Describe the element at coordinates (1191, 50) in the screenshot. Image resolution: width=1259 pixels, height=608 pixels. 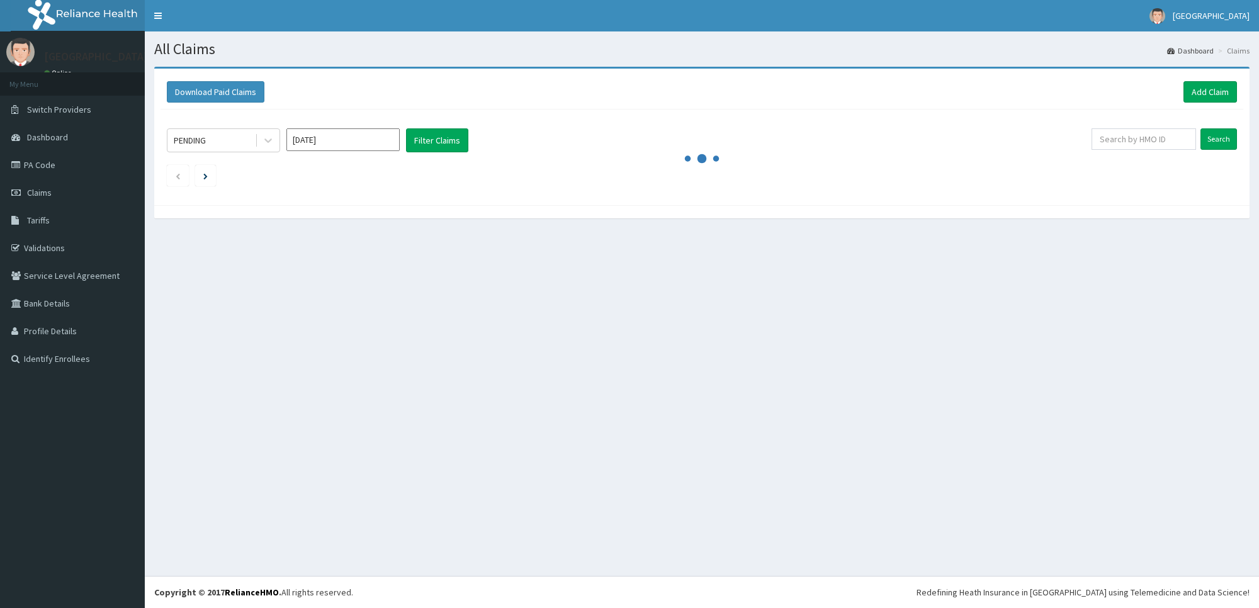
I see `a: Dashboard` at that location.